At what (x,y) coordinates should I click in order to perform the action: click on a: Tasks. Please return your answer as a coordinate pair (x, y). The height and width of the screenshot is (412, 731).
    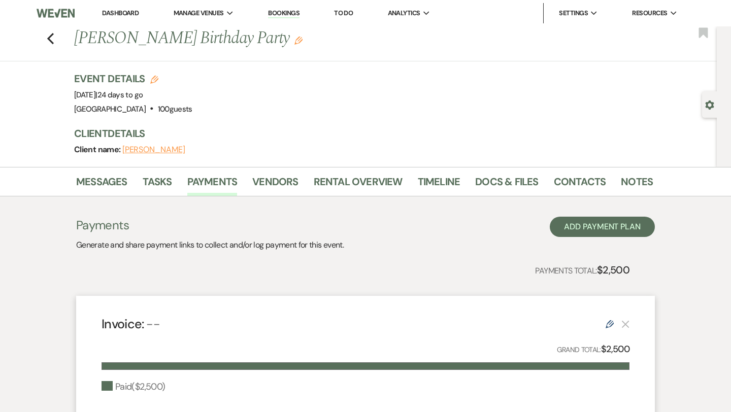
    Looking at the image, I should click on (157, 185).